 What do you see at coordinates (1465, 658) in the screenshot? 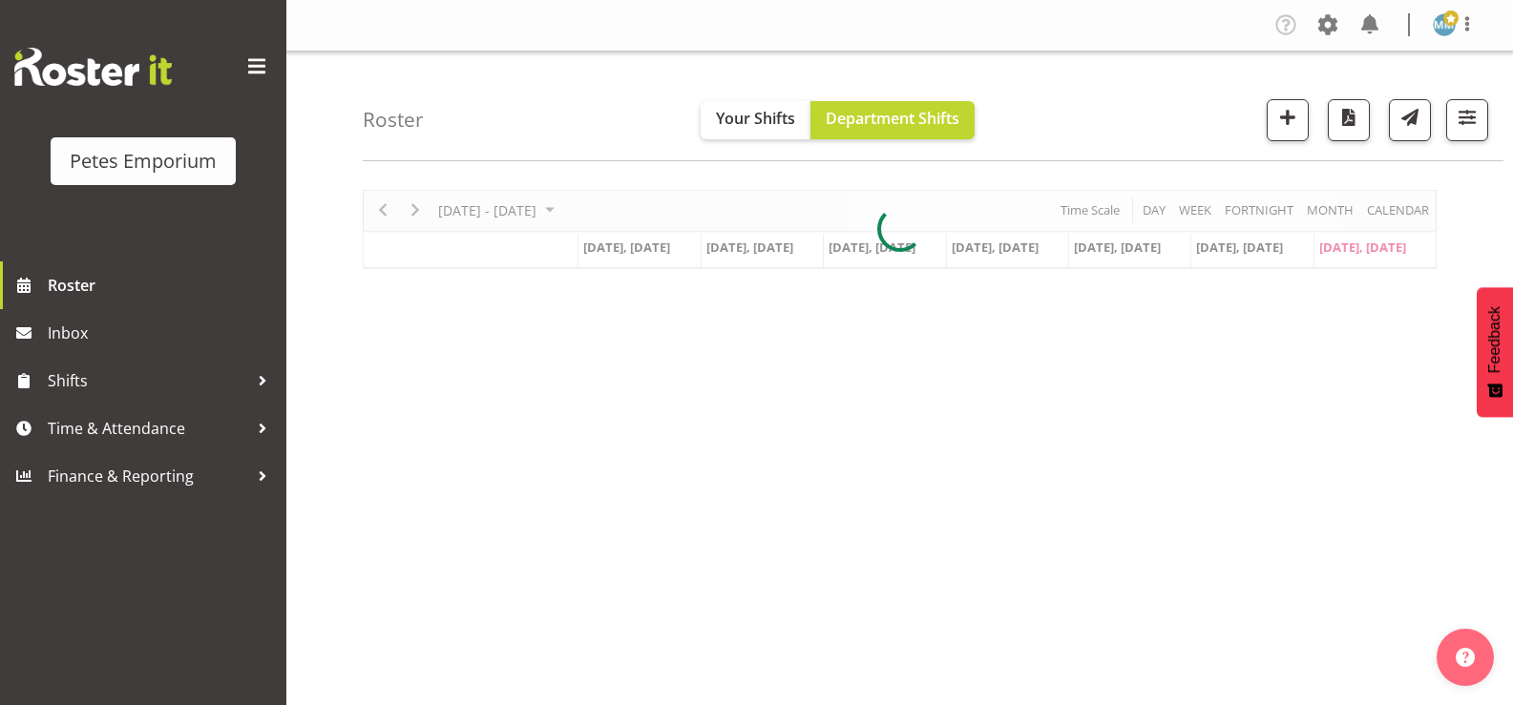
I see `img: help-xxl-2.png` at bounding box center [1465, 658].